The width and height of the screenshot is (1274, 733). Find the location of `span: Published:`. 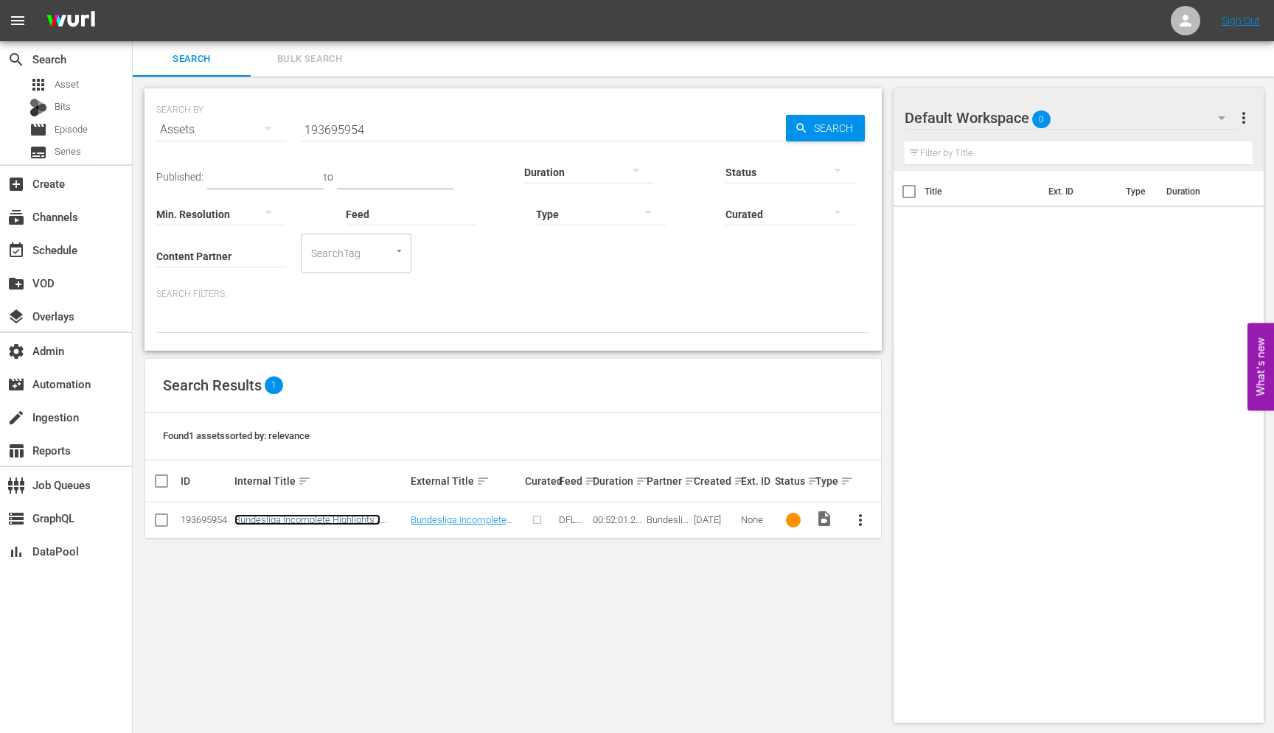

span: Published: is located at coordinates (180, 177).